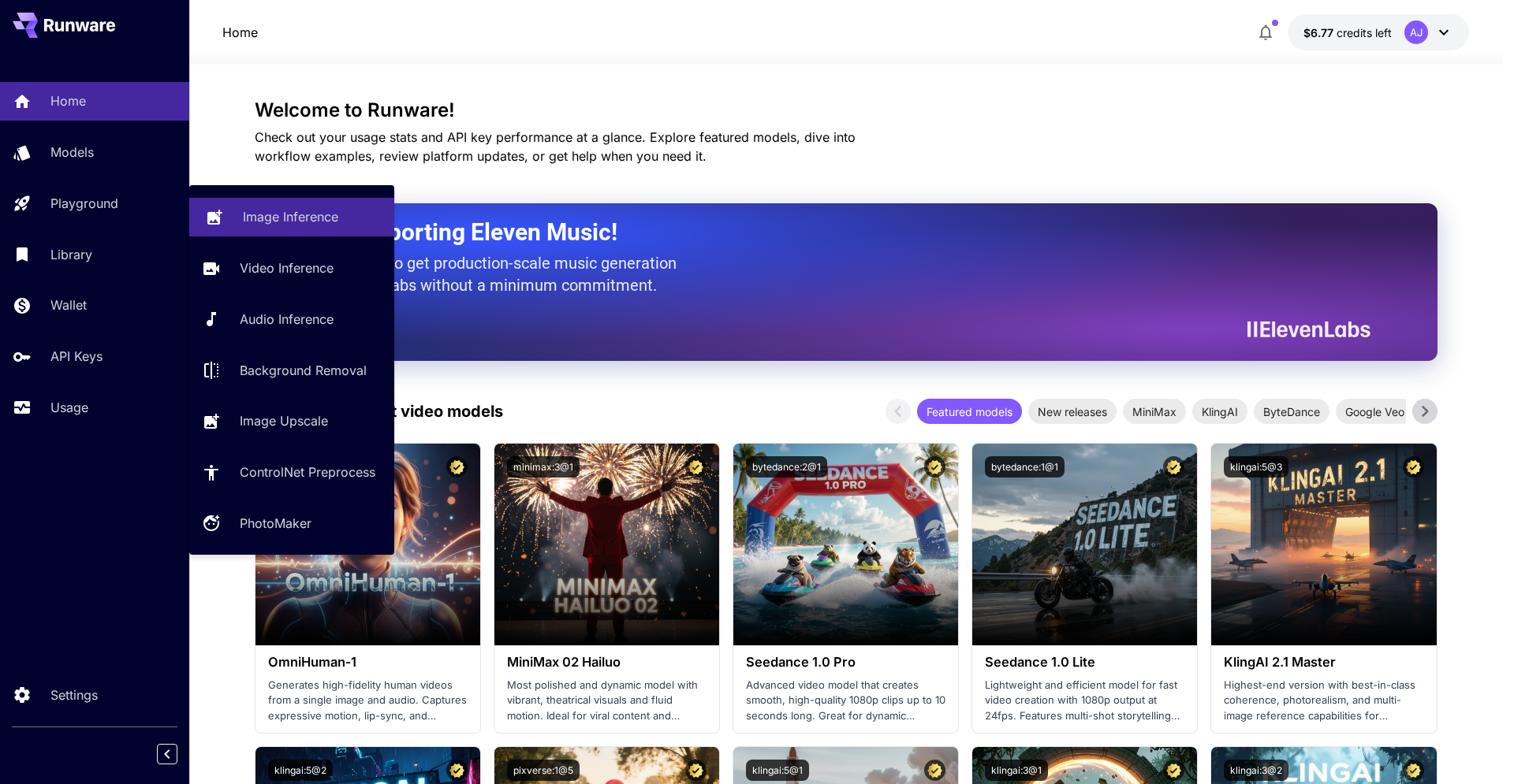 This screenshot has height=784, width=1514. I want to click on button: $6.77392, so click(1379, 32).